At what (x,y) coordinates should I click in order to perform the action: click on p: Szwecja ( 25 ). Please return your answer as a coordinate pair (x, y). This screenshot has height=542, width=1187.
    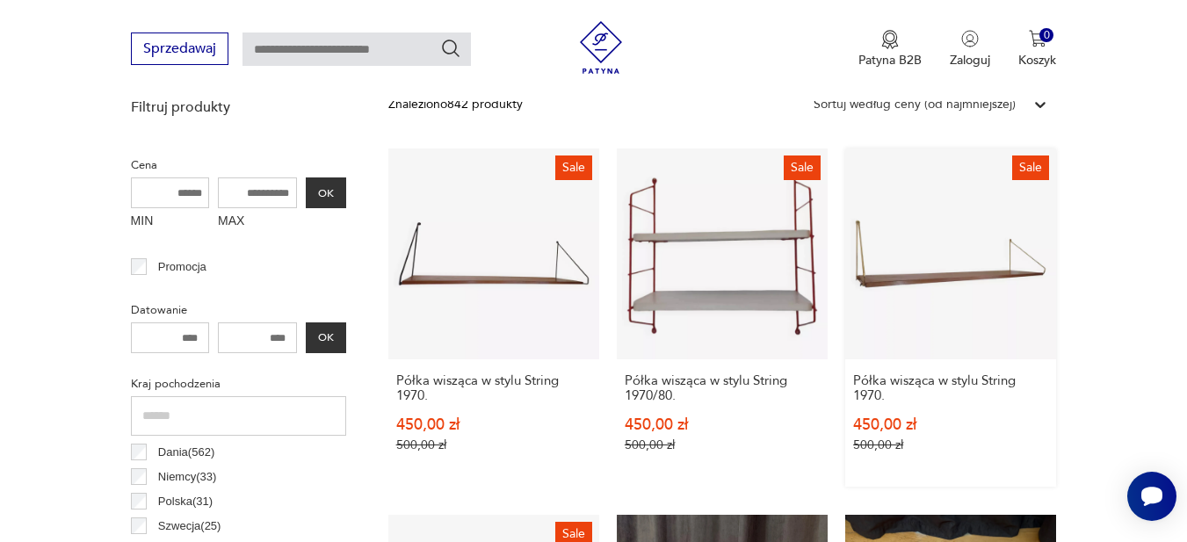
    Looking at the image, I should click on (190, 526).